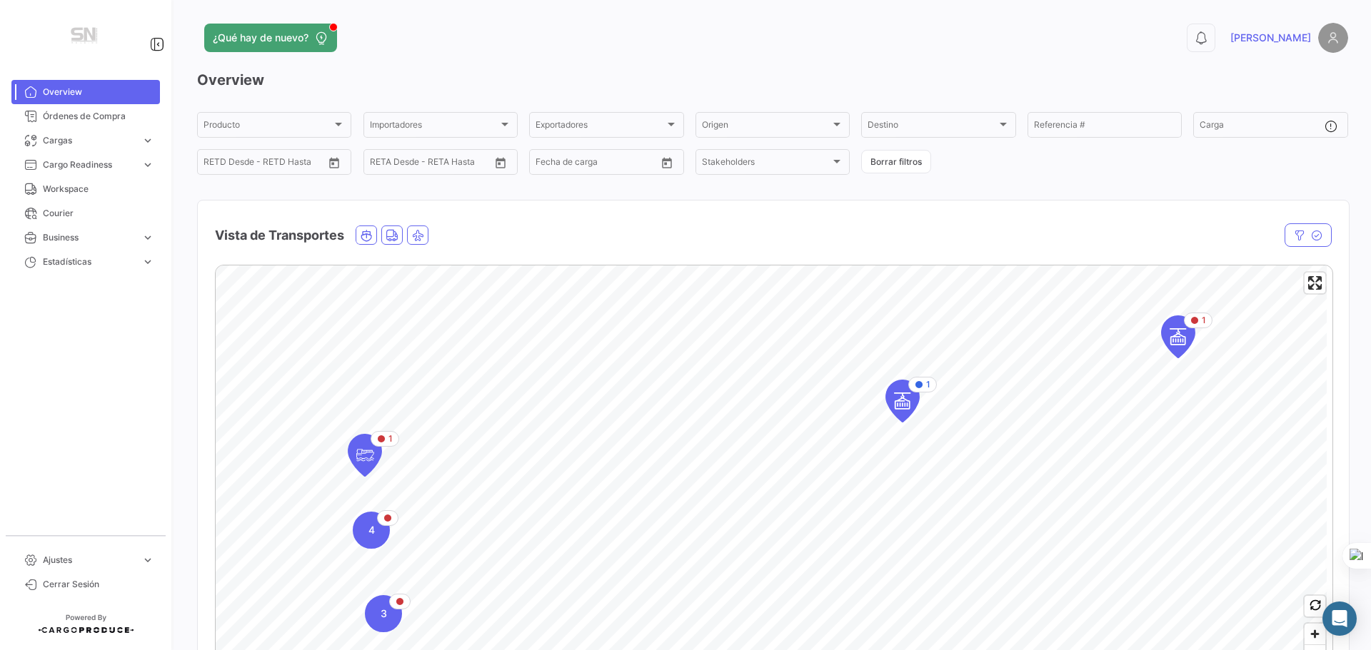 The image size is (1371, 650). Describe the element at coordinates (1339, 619) in the screenshot. I see `div: Abrir Intercom Messenger` at that location.